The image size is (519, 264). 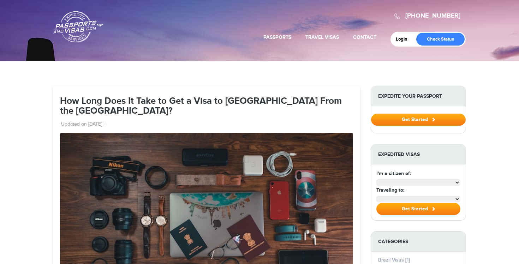 I want to click on label: I'm a citizen of:, so click(x=394, y=173).